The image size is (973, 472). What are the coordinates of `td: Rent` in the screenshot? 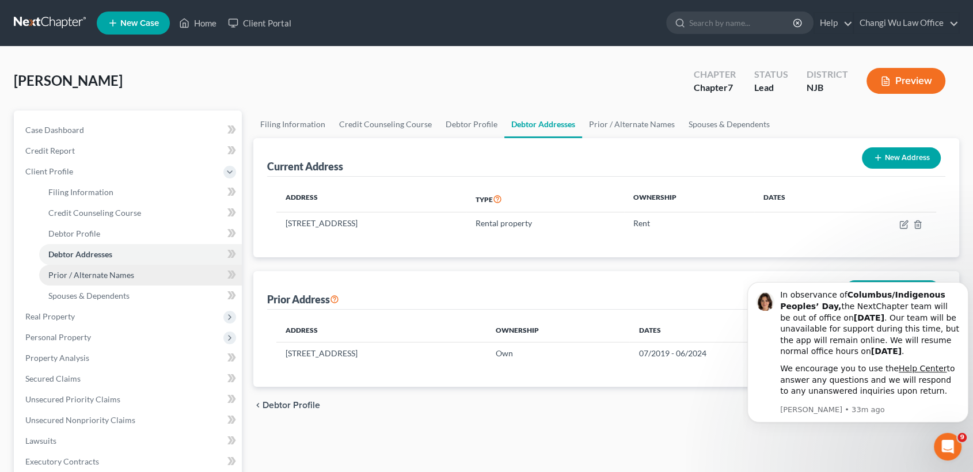 It's located at (689, 223).